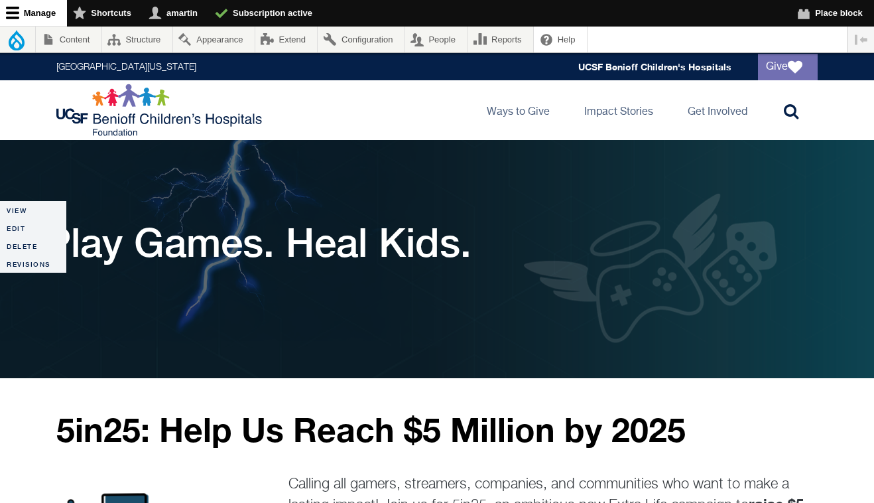 The height and width of the screenshot is (503, 874). I want to click on a: Structure, so click(137, 39).